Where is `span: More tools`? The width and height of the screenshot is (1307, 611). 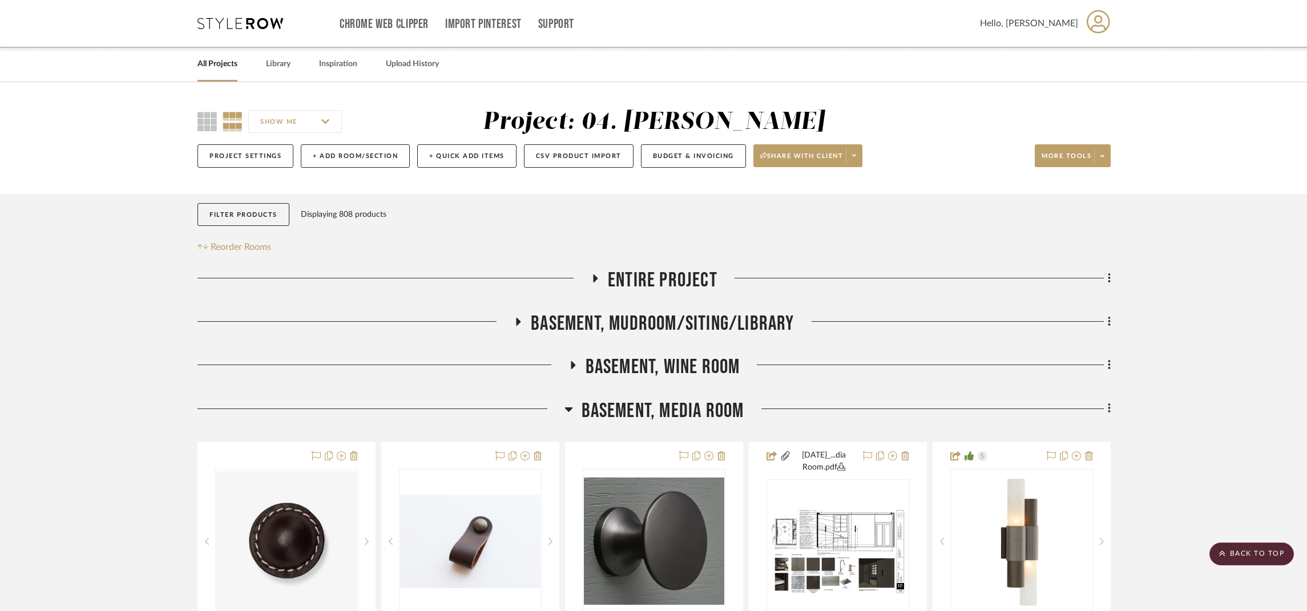
span: More tools is located at coordinates (1066, 160).